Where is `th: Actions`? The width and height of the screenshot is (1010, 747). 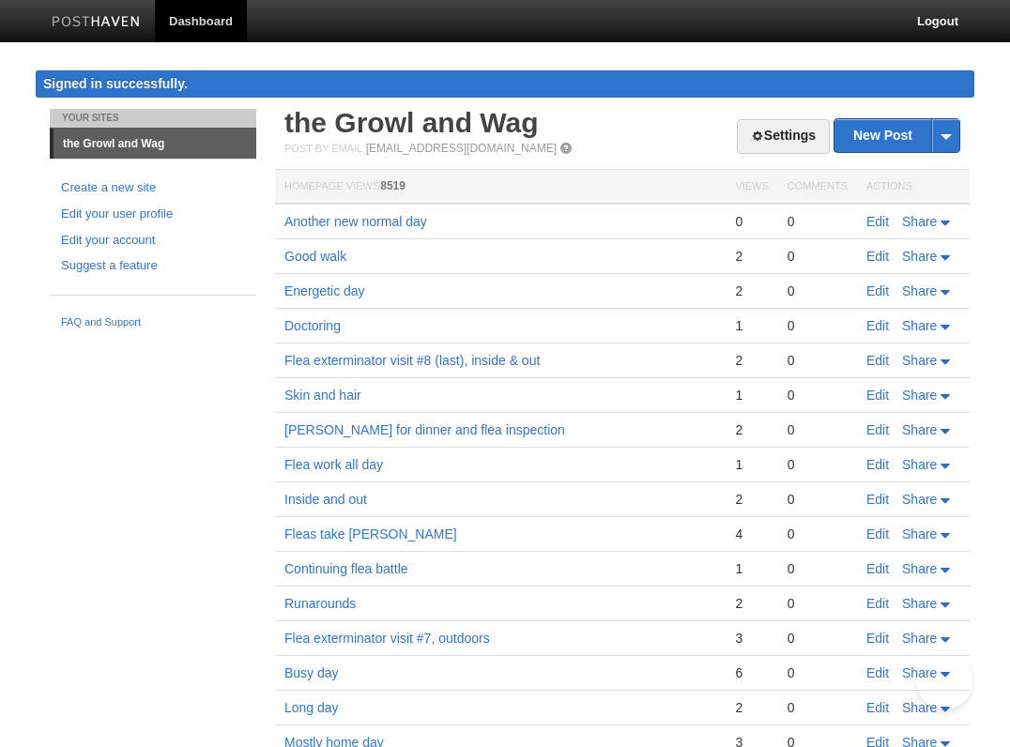 th: Actions is located at coordinates (913, 187).